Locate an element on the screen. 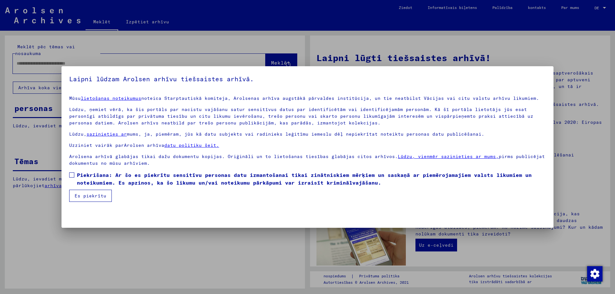  font: Lūdzu, ņemiet vērā, ka šis portāls par nacistu vajāšanu satur sensitīvus datus par identificētām ... is located at coordinates (301, 116).